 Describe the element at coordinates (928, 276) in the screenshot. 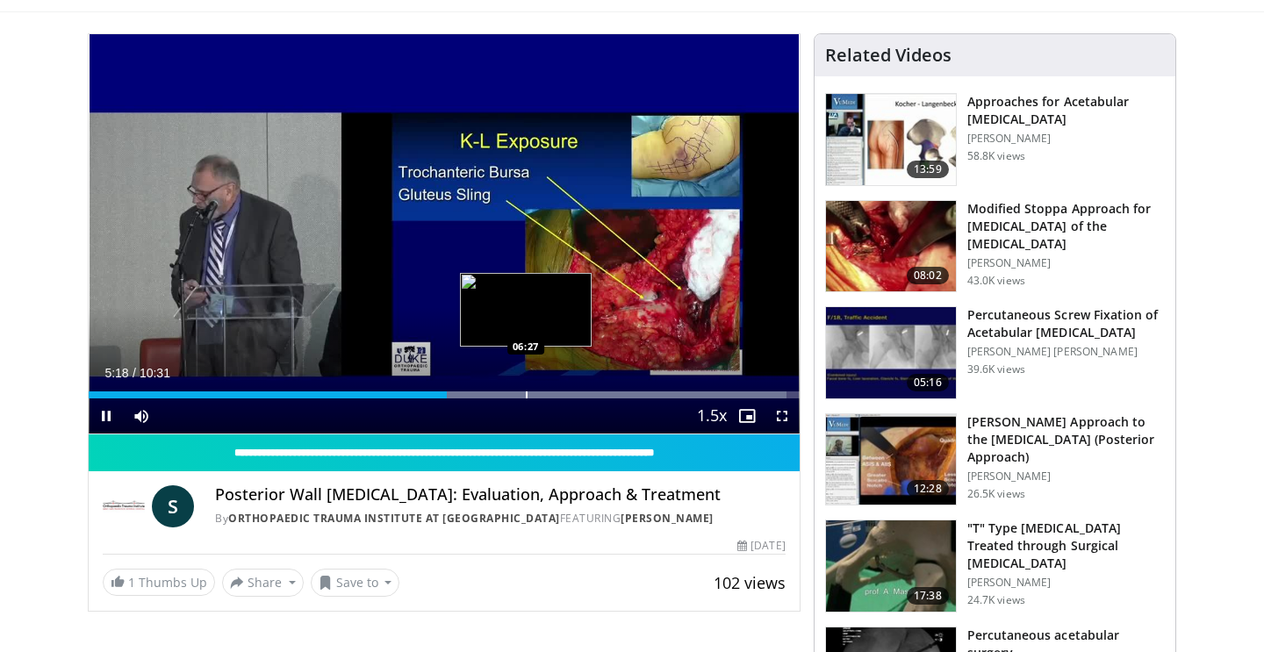

I see `span: 08:02` at that location.